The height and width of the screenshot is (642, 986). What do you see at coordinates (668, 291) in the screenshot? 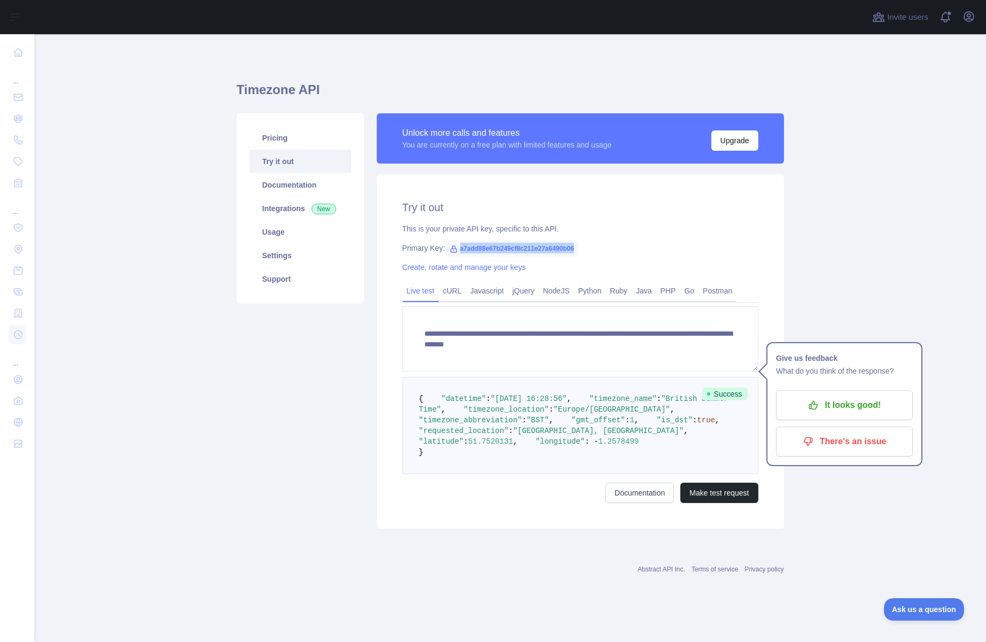
I see `a: PHP` at bounding box center [668, 291].